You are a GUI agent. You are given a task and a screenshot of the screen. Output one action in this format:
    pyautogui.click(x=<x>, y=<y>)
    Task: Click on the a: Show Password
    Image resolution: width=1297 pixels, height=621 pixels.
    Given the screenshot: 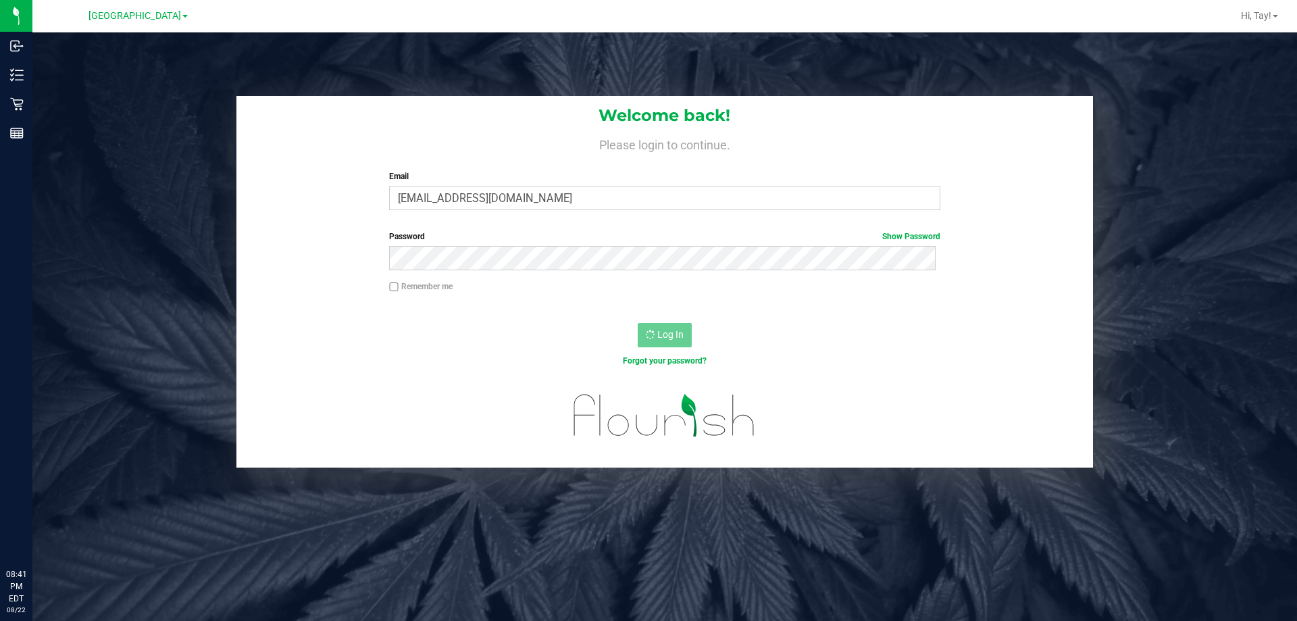 What is the action you would take?
    pyautogui.click(x=911, y=236)
    